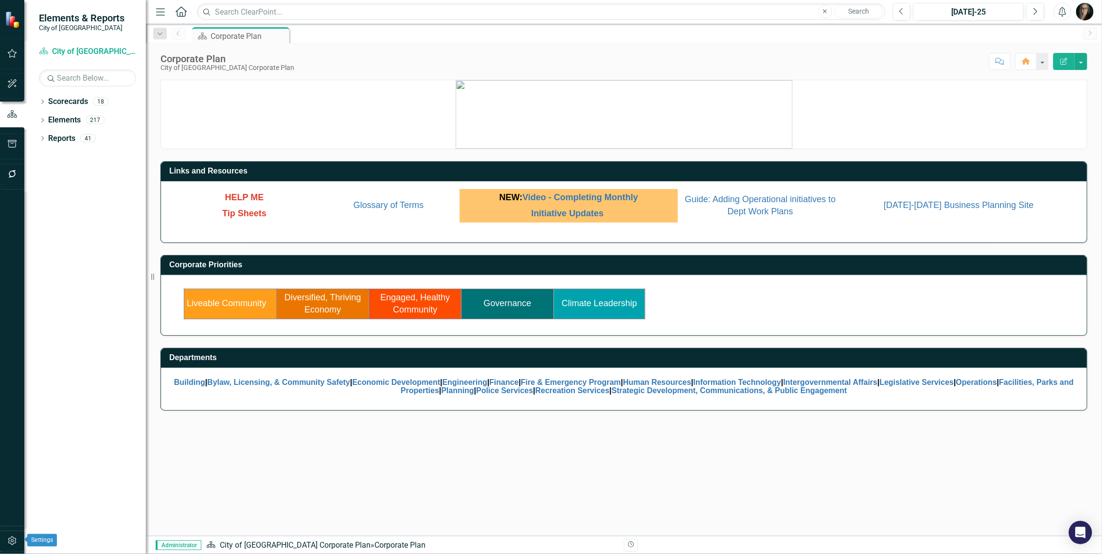  What do you see at coordinates (976, 382) in the screenshot?
I see `a: Operations` at bounding box center [976, 382].